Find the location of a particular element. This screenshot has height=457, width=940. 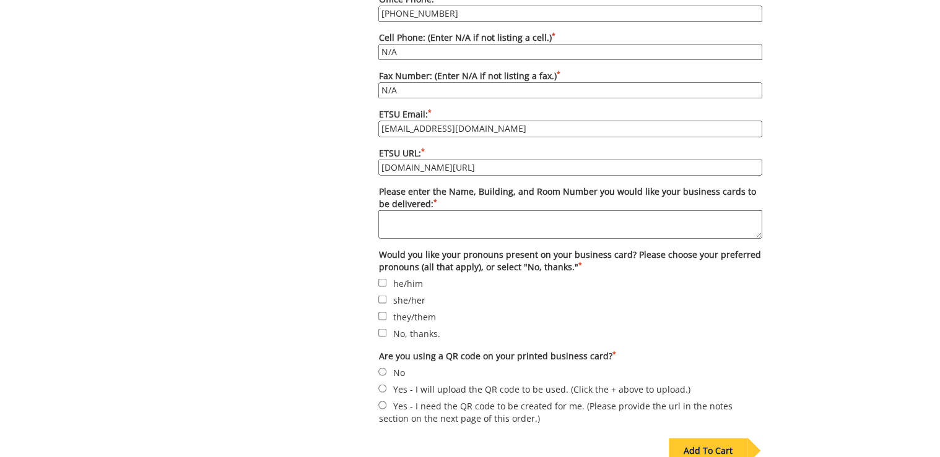

label: No, thanks. is located at coordinates (570, 333).